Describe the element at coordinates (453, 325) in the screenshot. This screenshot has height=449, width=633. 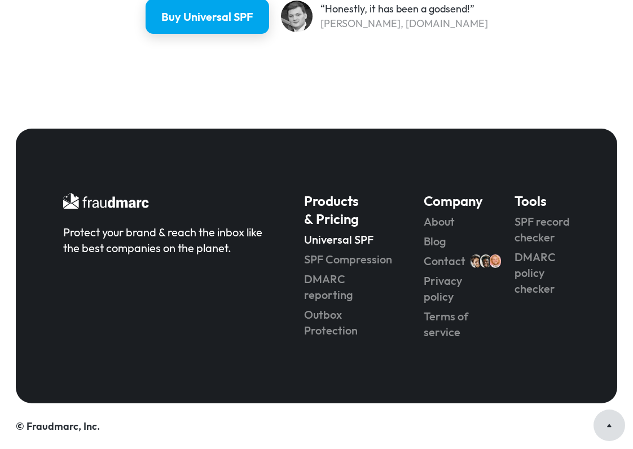
I see `a: Terms of service` at that location.